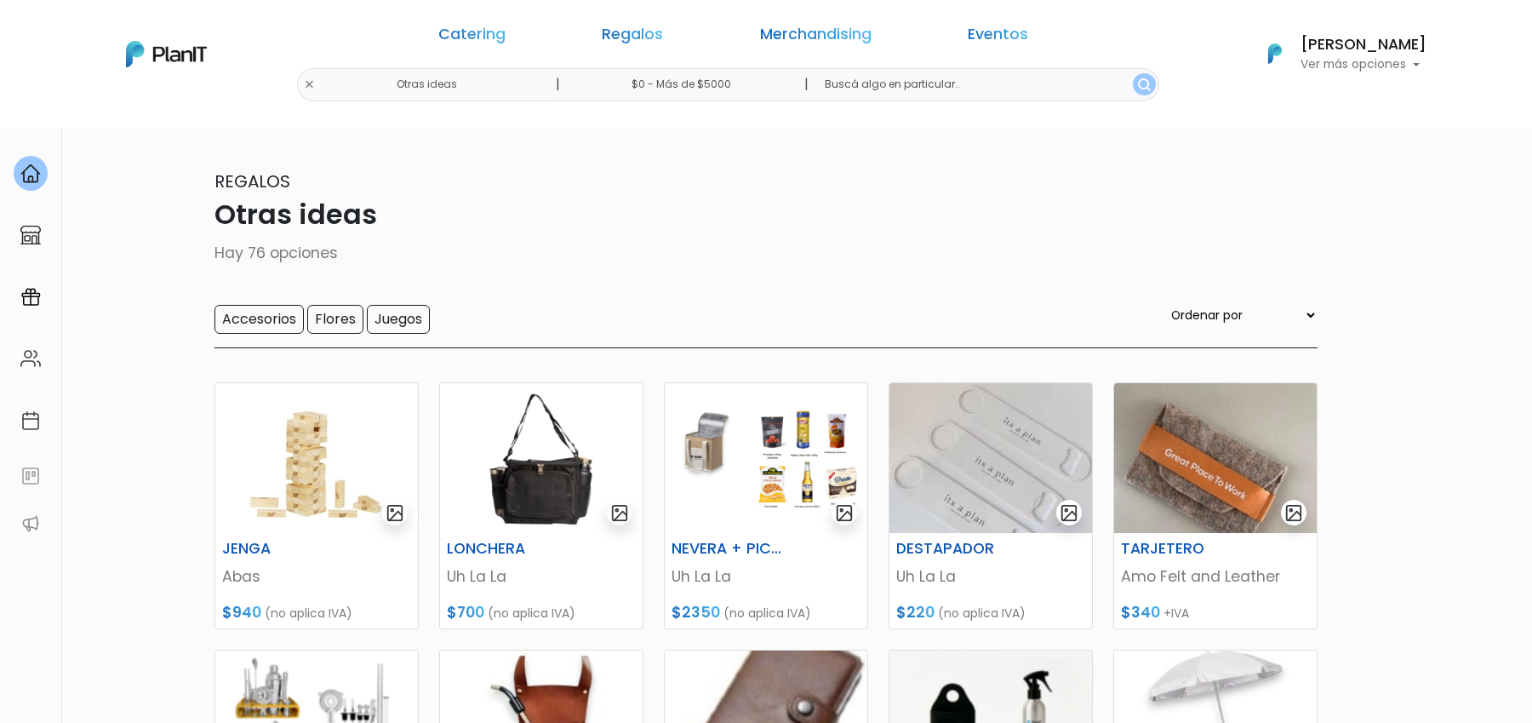  I want to click on span: $2350, so click(695, 612).